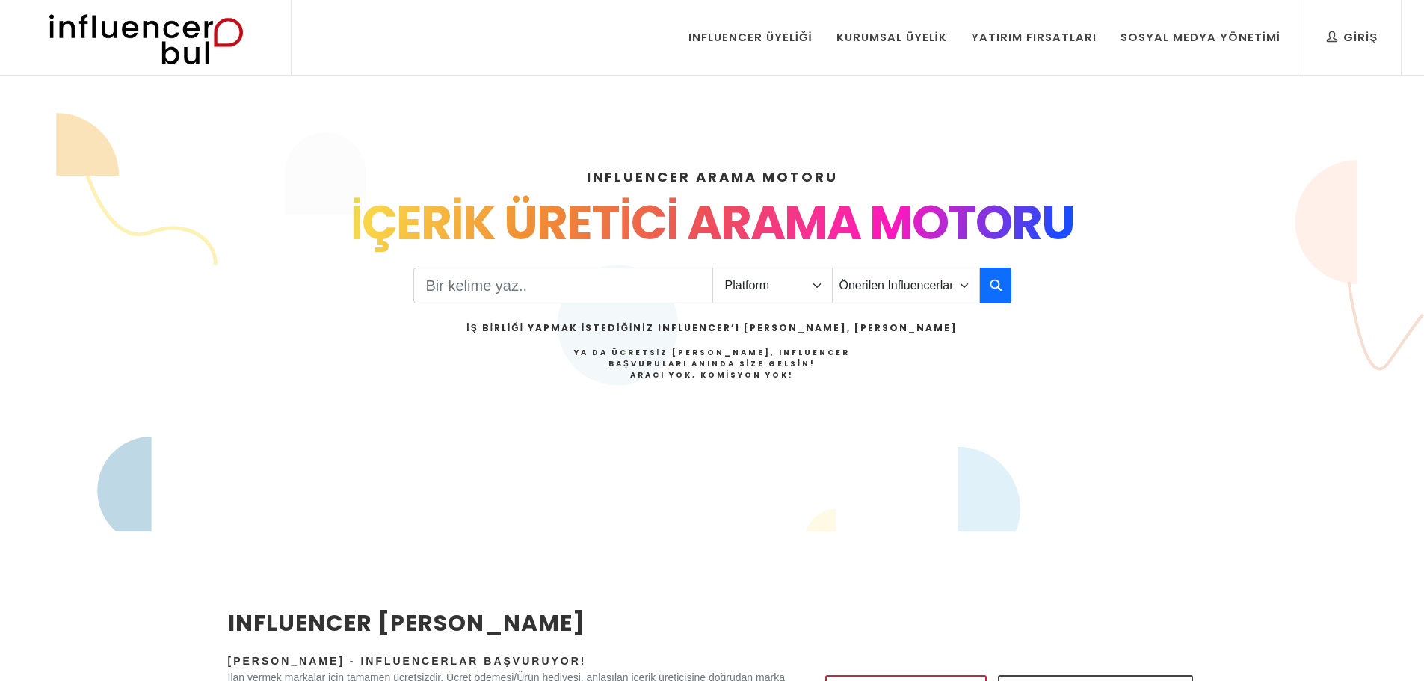  Describe the element at coordinates (712, 223) in the screenshot. I see `div: İÇERİK ÜRETİCİ ARAMA MOTORU` at that location.